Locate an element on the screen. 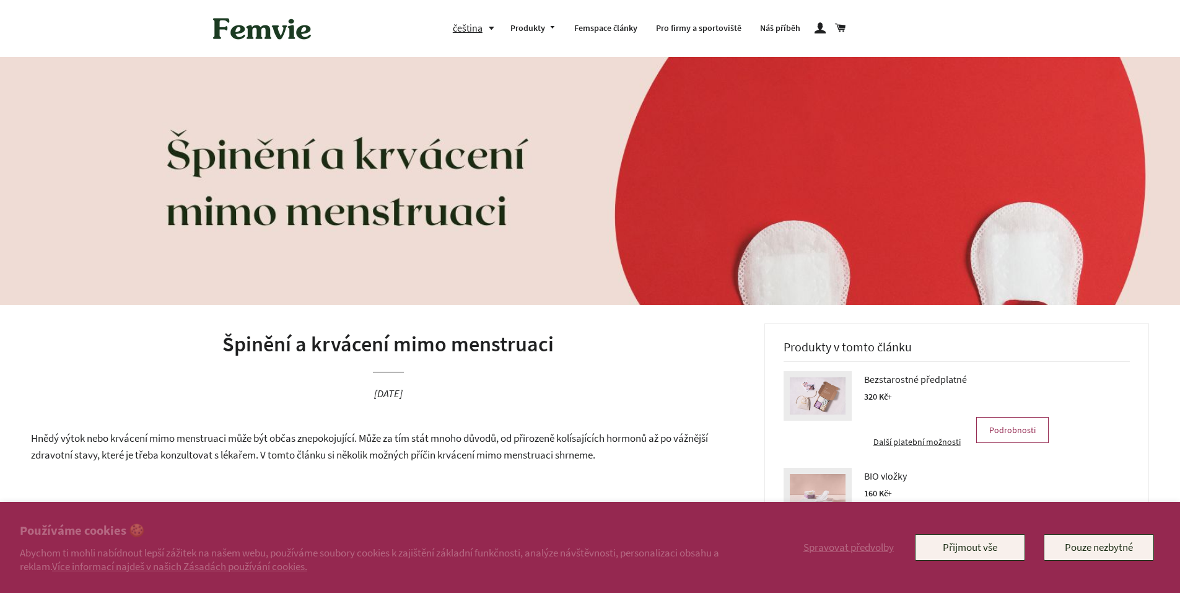 The height and width of the screenshot is (593, 1180). a: Bezstarostné předplatné 320 Kč is located at coordinates (956, 388).